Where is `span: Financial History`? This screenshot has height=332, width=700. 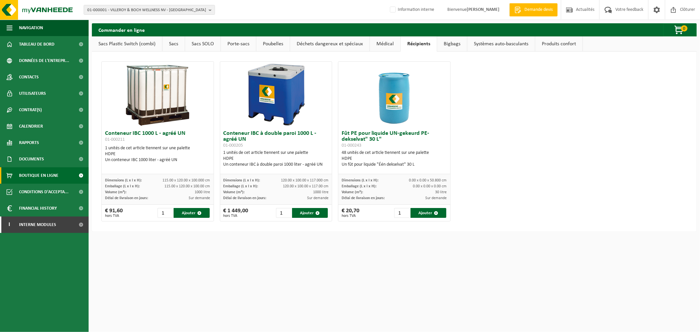 span: Financial History is located at coordinates (38, 208).